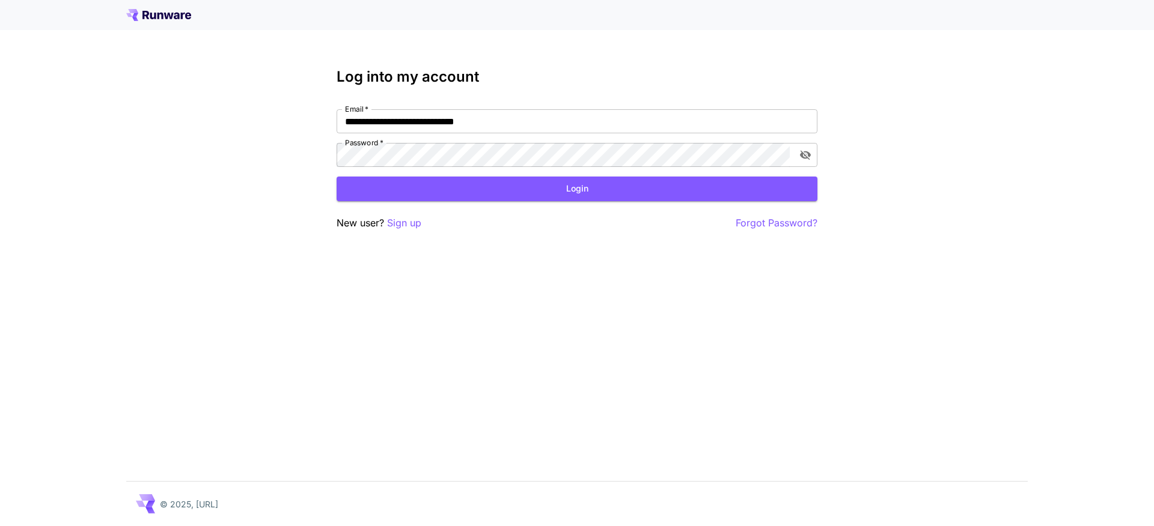 The width and height of the screenshot is (1154, 526). What do you see at coordinates (364, 142) in the screenshot?
I see `label: Password` at bounding box center [364, 142].